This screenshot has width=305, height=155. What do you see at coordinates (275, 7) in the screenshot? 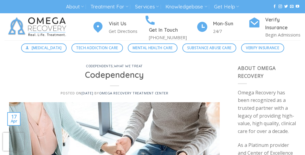
I see `a: Follow on Facebook` at bounding box center [275, 7].